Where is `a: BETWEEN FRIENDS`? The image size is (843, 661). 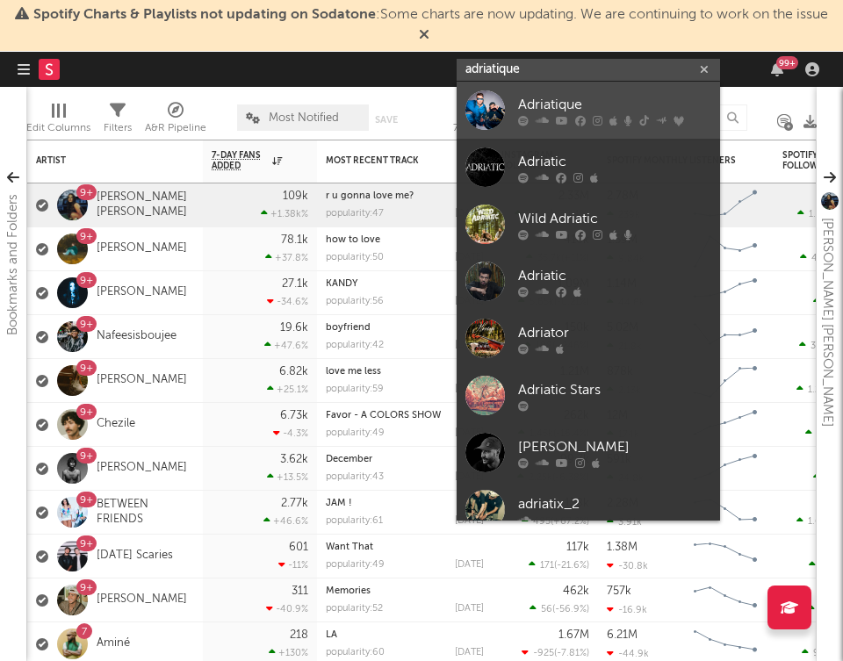
a: BETWEEN FRIENDS is located at coordinates (145, 513).